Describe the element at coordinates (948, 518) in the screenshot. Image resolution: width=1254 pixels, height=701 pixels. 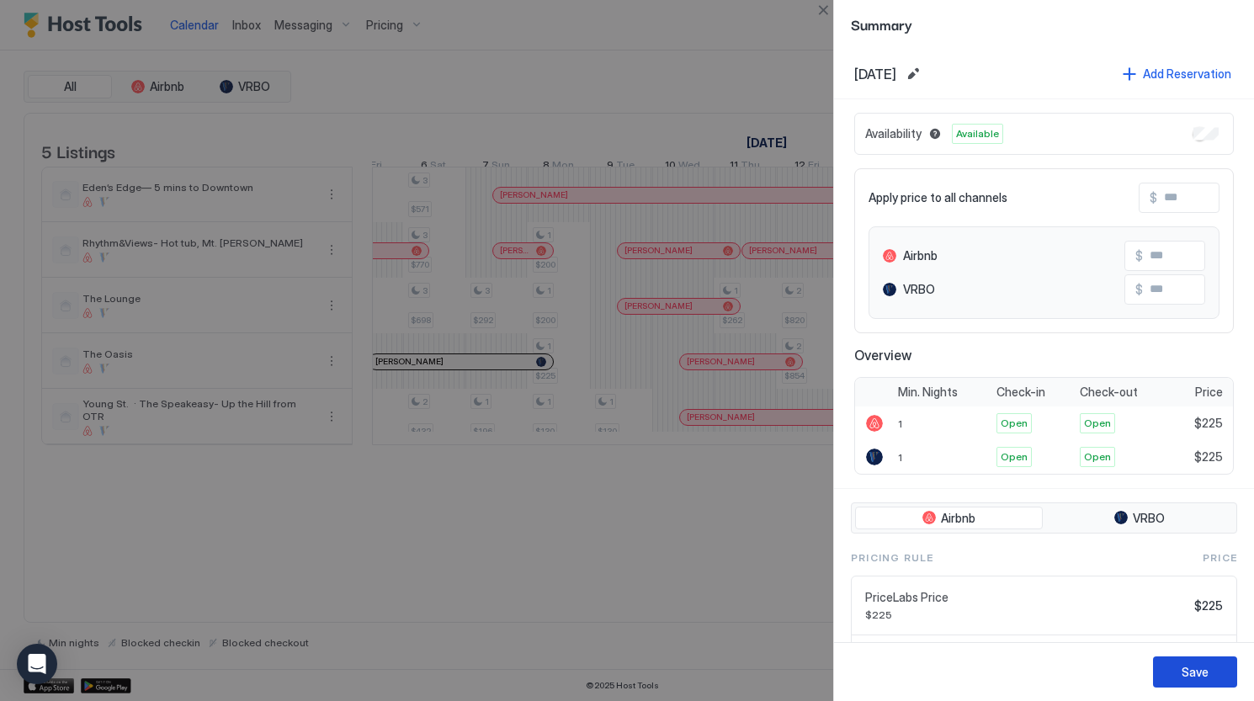
I see `button: Airbnb` at that location.